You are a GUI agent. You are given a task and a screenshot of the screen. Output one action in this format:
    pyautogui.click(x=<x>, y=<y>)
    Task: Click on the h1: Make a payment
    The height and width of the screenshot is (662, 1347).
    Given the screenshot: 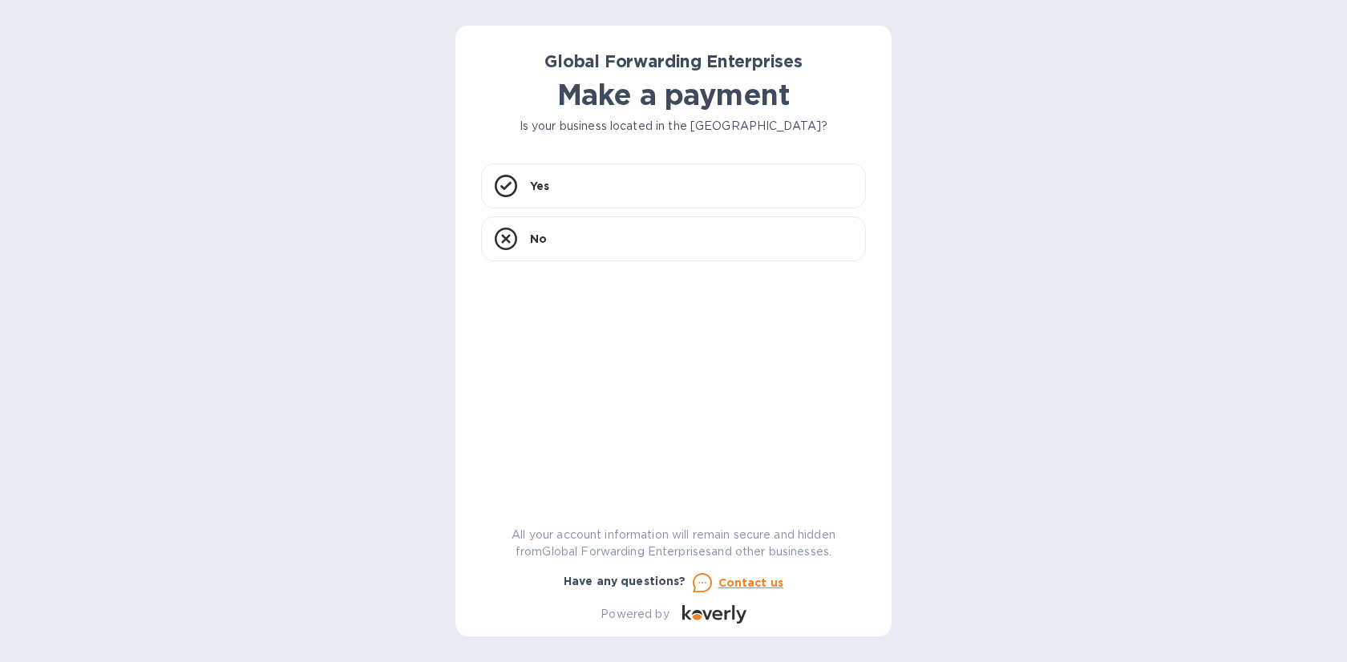 What is the action you would take?
    pyautogui.click(x=673, y=95)
    